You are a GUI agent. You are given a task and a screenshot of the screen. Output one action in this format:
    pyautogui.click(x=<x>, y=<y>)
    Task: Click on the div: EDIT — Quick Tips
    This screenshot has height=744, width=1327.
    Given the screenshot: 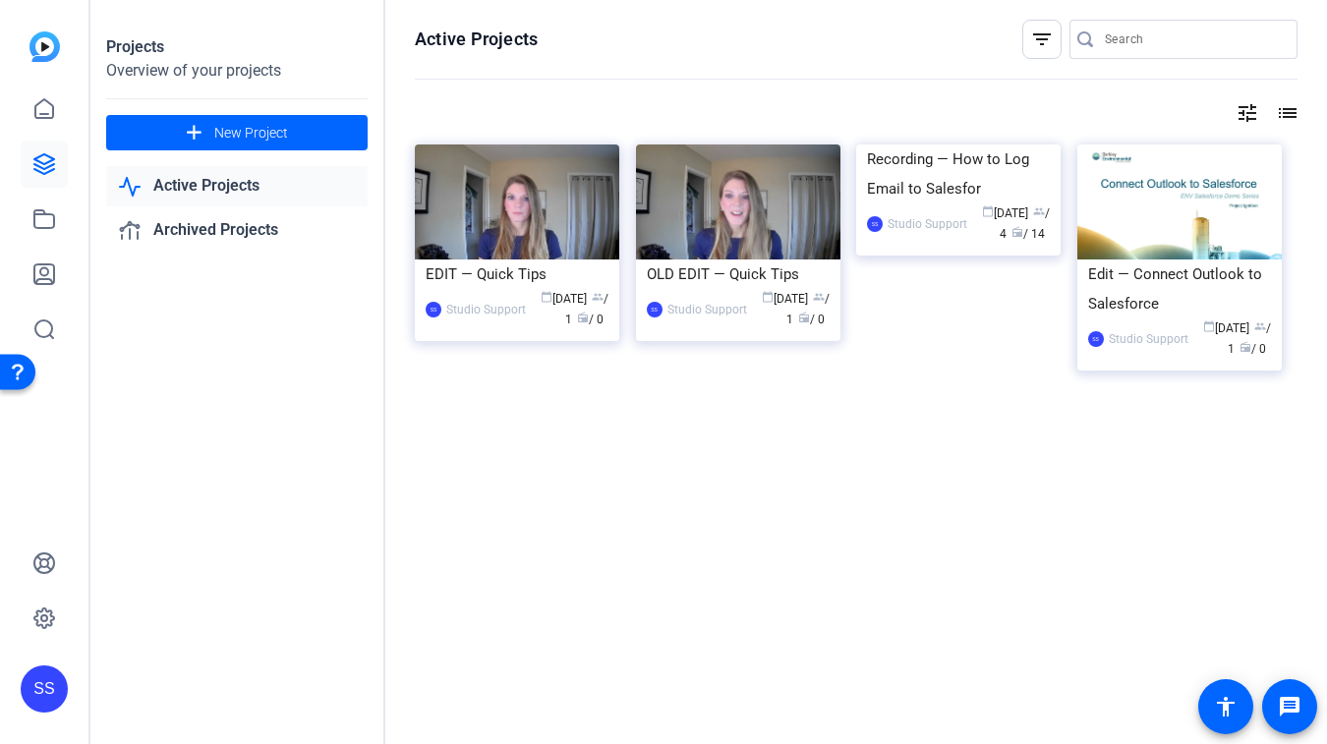 What is the action you would take?
    pyautogui.click(x=517, y=274)
    